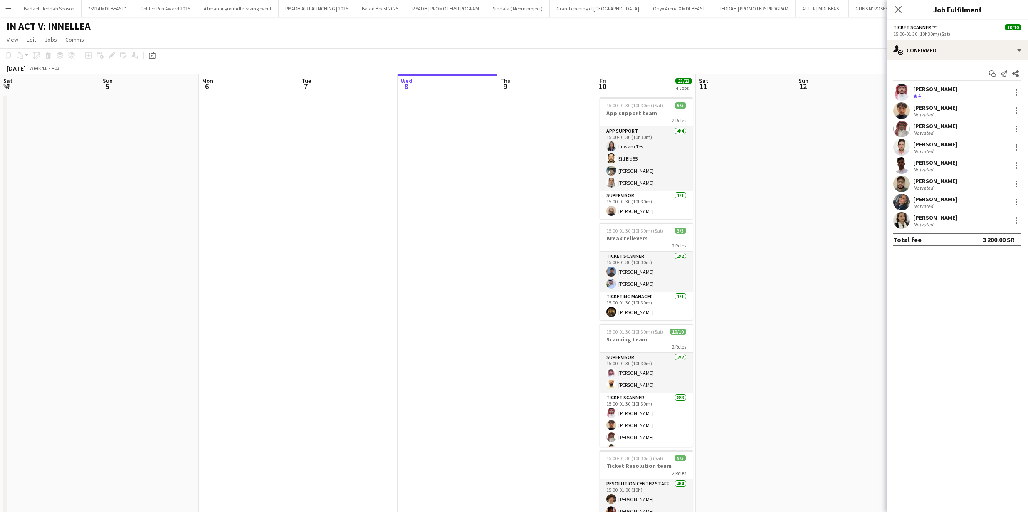 The width and height of the screenshot is (1028, 512). Describe the element at coordinates (999, 240) in the screenshot. I see `div: 3 200.00 SR` at that location.